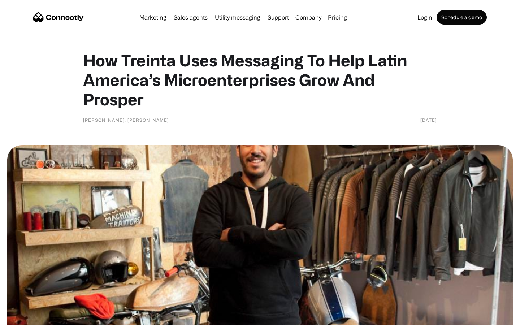  Describe the element at coordinates (462, 17) in the screenshot. I see `a: Schedule a demo` at that location.